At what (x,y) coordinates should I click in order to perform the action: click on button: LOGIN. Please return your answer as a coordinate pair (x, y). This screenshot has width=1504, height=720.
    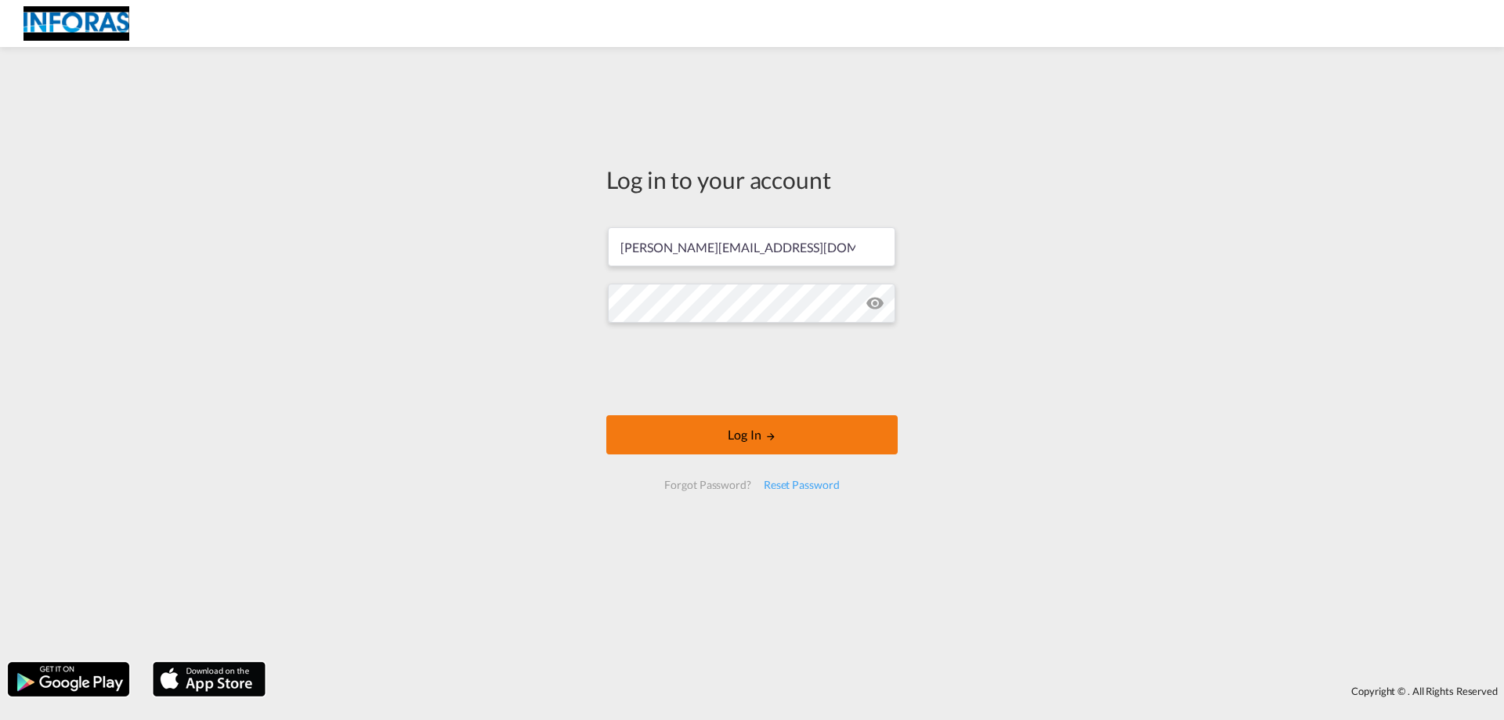
    Looking at the image, I should click on (752, 435).